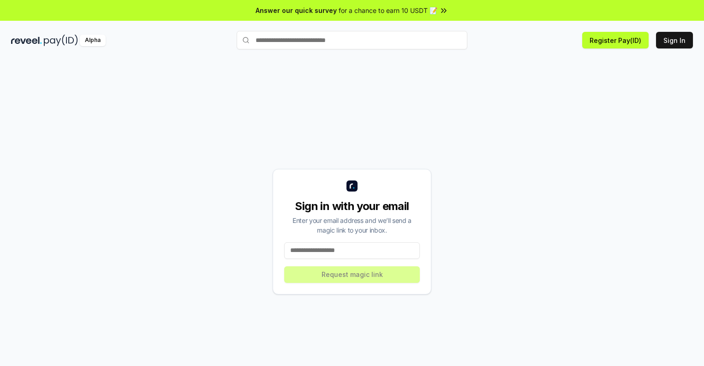 The width and height of the screenshot is (704, 366). Describe the element at coordinates (26, 40) in the screenshot. I see `img: reveel_dark` at that location.